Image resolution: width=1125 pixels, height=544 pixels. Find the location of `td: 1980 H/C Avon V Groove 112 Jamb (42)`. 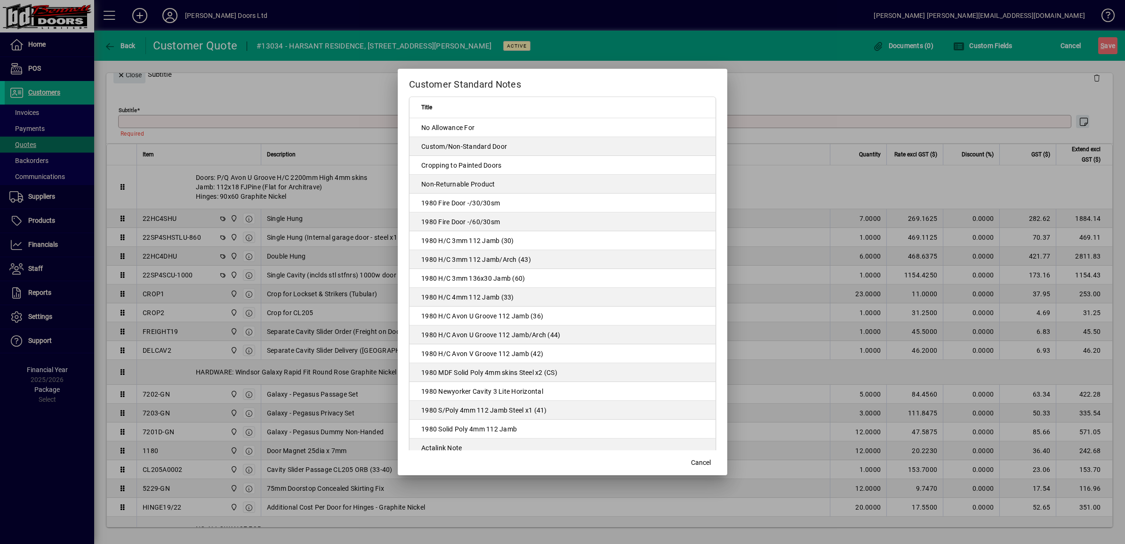

td: 1980 H/C Avon V Groove 112 Jamb (42) is located at coordinates (562, 353).